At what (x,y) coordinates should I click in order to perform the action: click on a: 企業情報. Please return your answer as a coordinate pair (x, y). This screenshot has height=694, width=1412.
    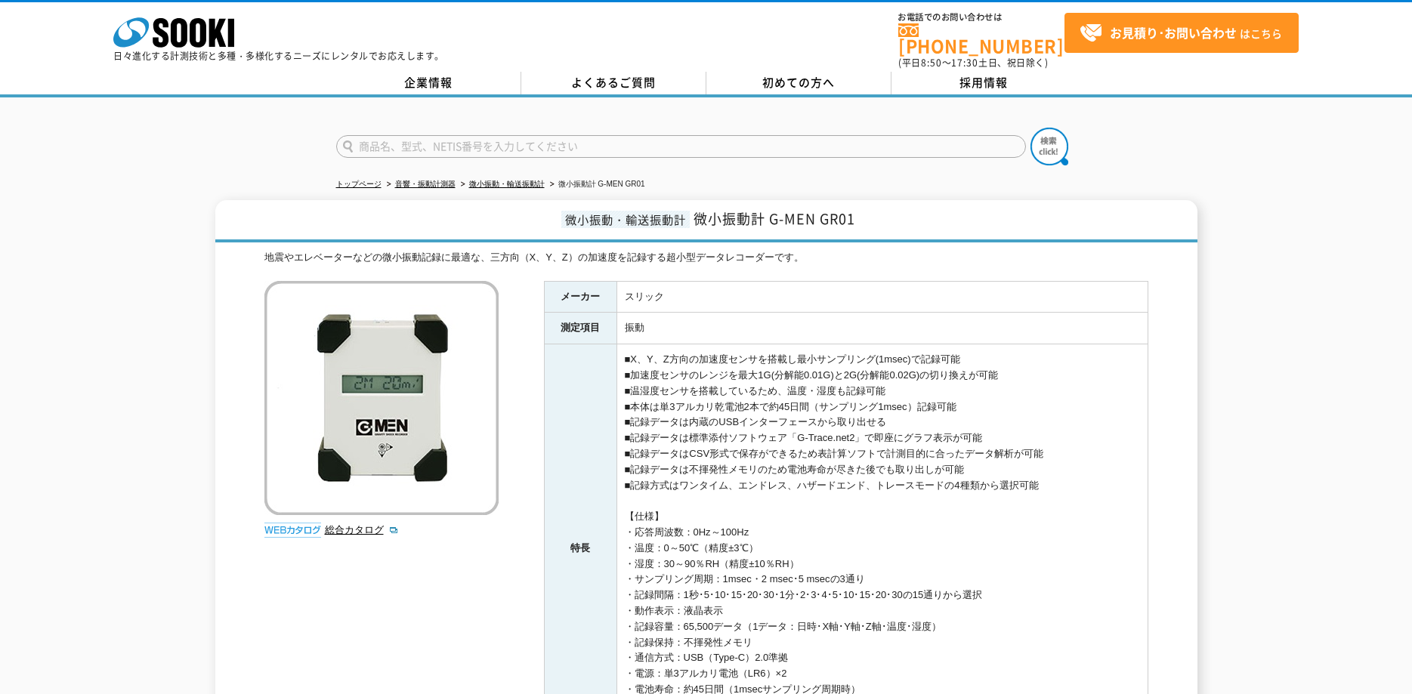
    Looking at the image, I should click on (428, 83).